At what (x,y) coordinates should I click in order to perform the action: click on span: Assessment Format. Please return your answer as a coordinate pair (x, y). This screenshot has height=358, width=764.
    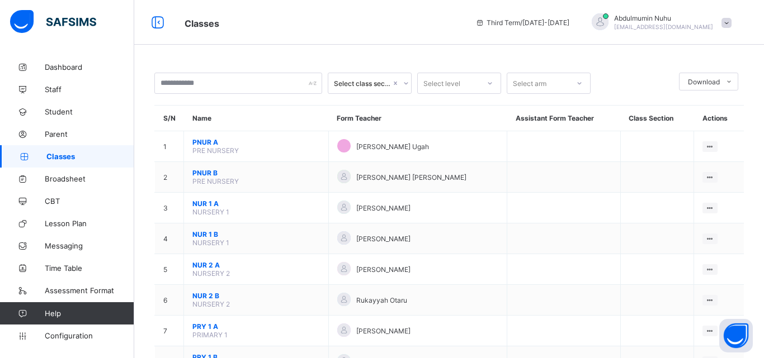
    Looking at the image, I should click on (89, 291).